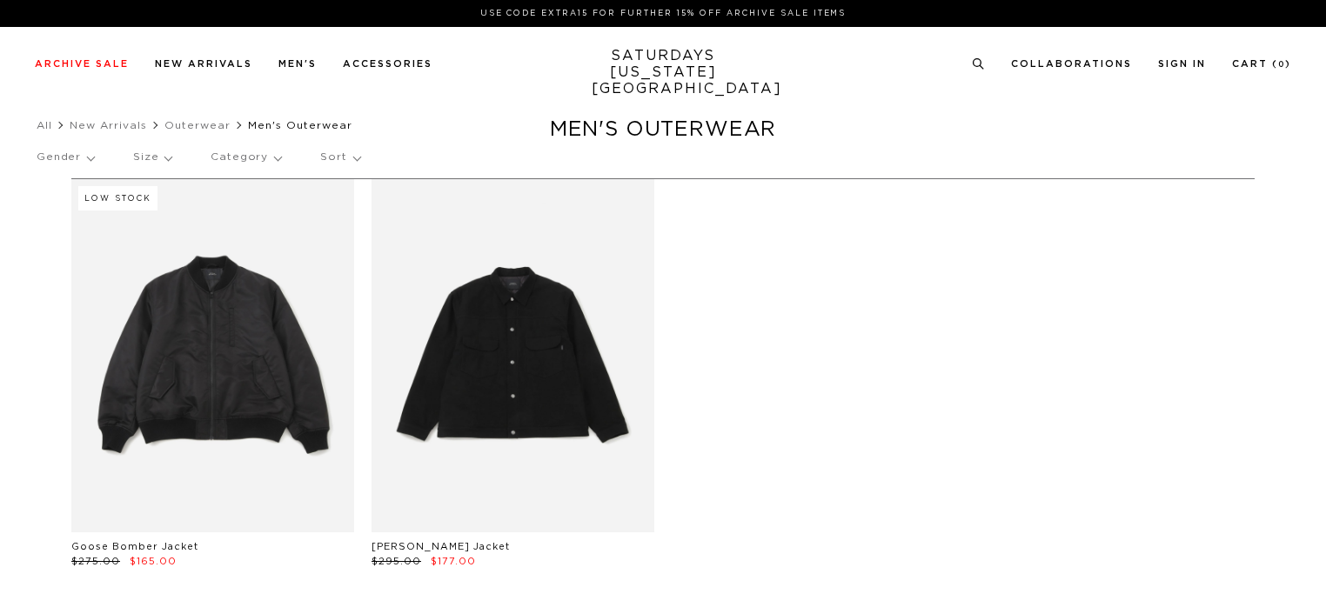 Image resolution: width=1326 pixels, height=594 pixels. Describe the element at coordinates (1262, 64) in the screenshot. I see `a: Cart (0)` at that location.